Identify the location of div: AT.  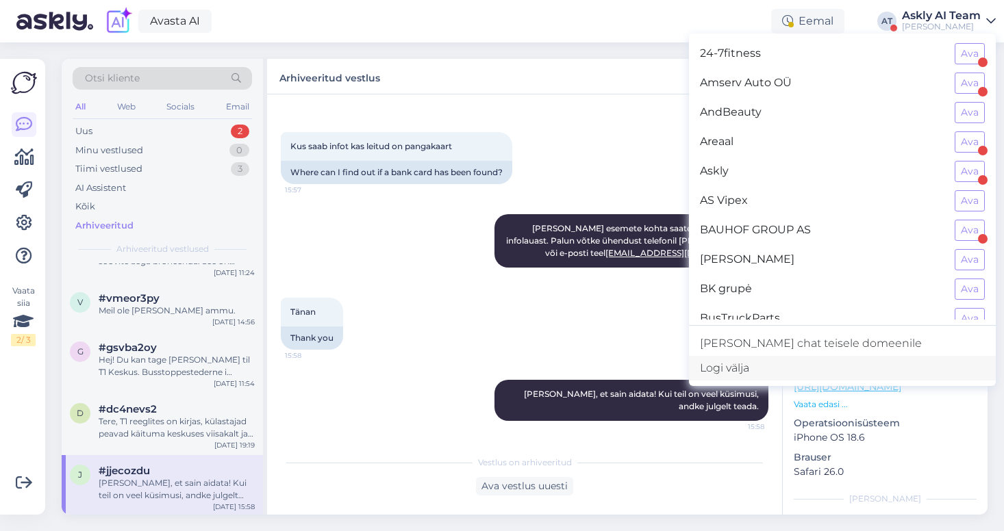
(887, 21).